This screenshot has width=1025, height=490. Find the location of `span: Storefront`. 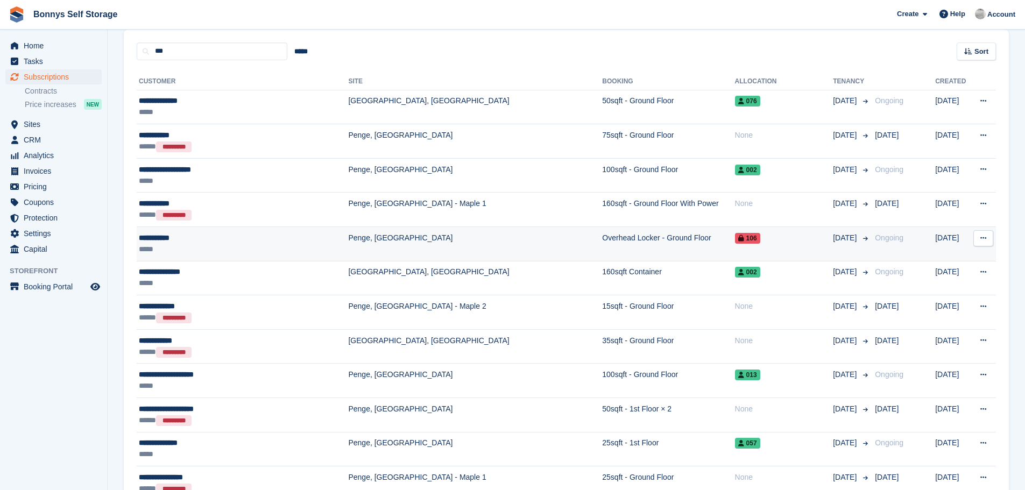

span: Storefront is located at coordinates (58, 271).